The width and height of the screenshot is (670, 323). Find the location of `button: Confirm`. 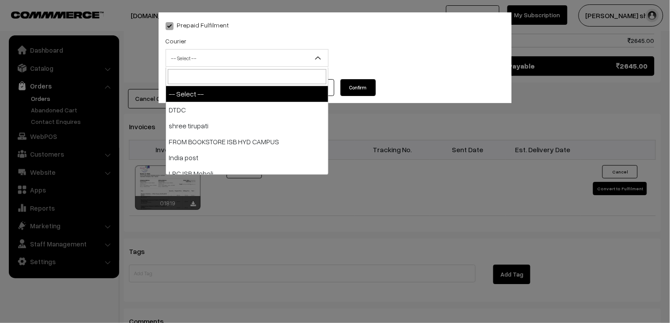

button: Confirm is located at coordinates (358, 87).